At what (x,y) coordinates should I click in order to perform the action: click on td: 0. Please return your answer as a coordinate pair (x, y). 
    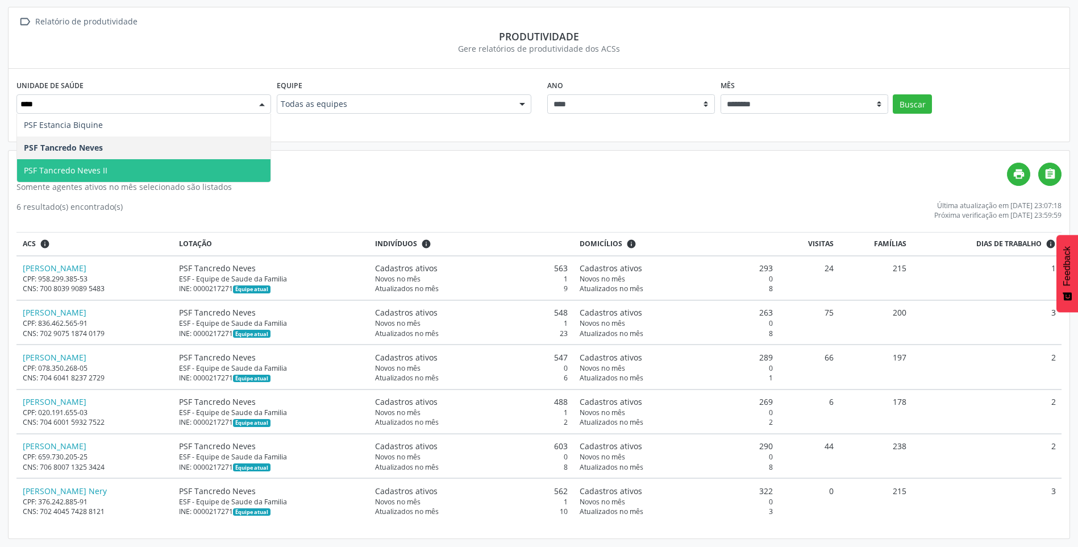
    Looking at the image, I should click on (809, 499).